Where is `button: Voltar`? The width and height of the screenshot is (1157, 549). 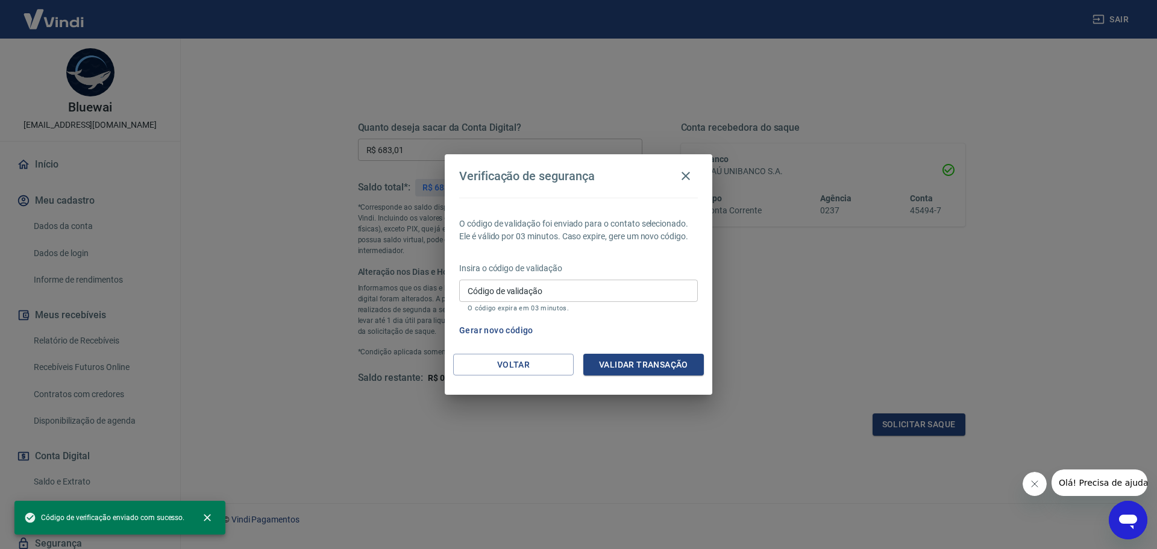
button: Voltar is located at coordinates (514, 365).